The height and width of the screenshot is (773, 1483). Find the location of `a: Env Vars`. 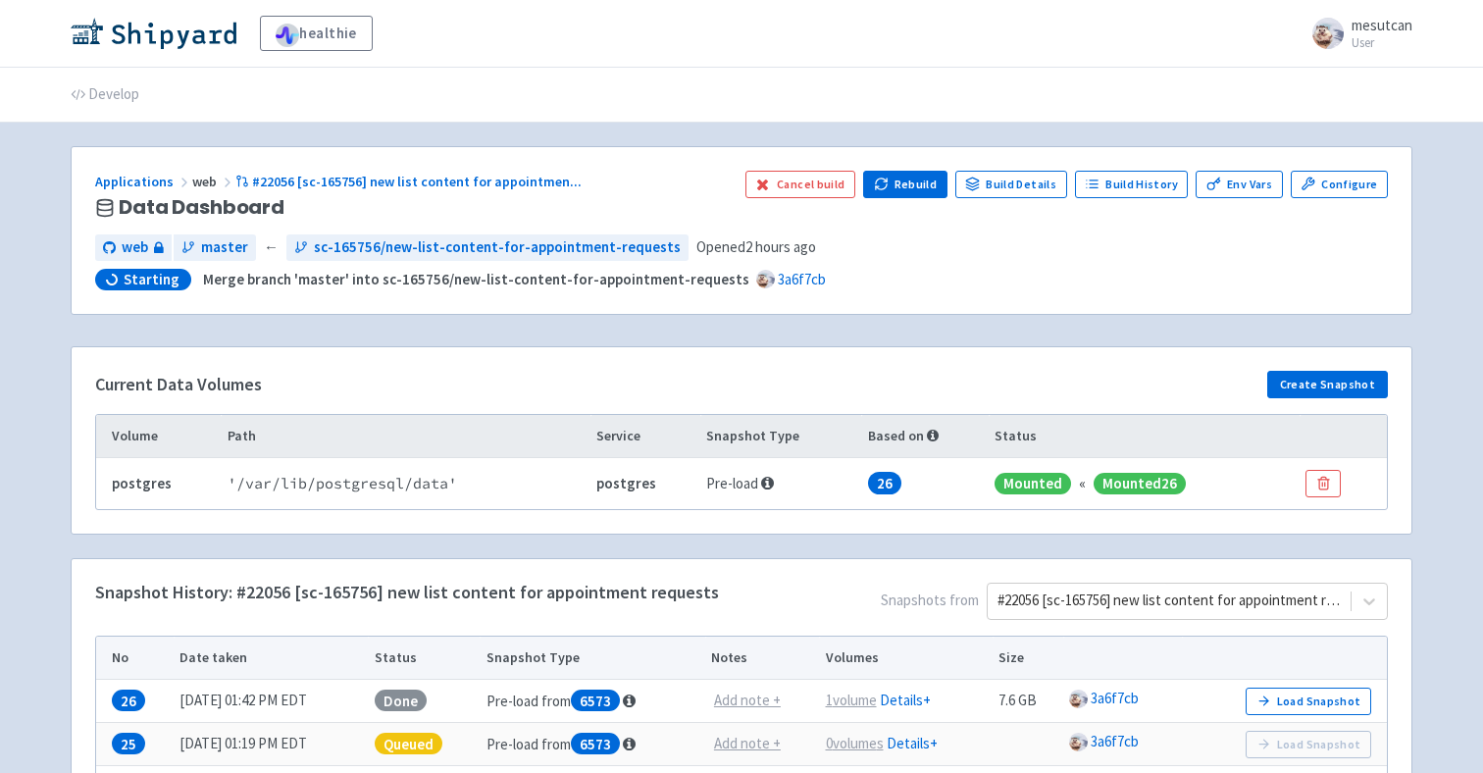

a: Env Vars is located at coordinates (1239, 184).